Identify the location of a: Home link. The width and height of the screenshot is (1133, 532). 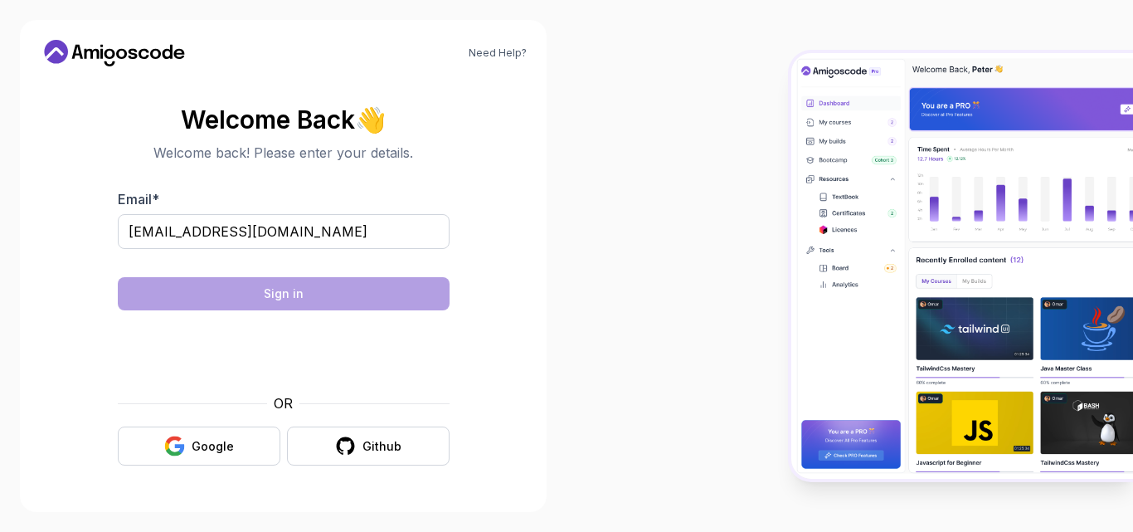
(114, 53).